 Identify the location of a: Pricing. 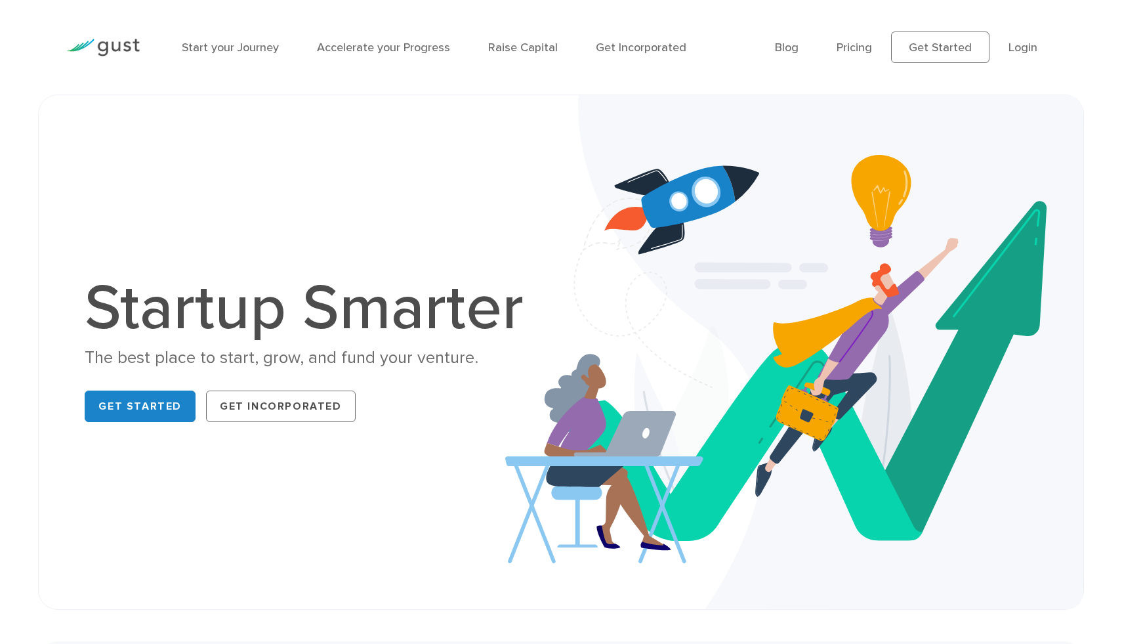
(854, 47).